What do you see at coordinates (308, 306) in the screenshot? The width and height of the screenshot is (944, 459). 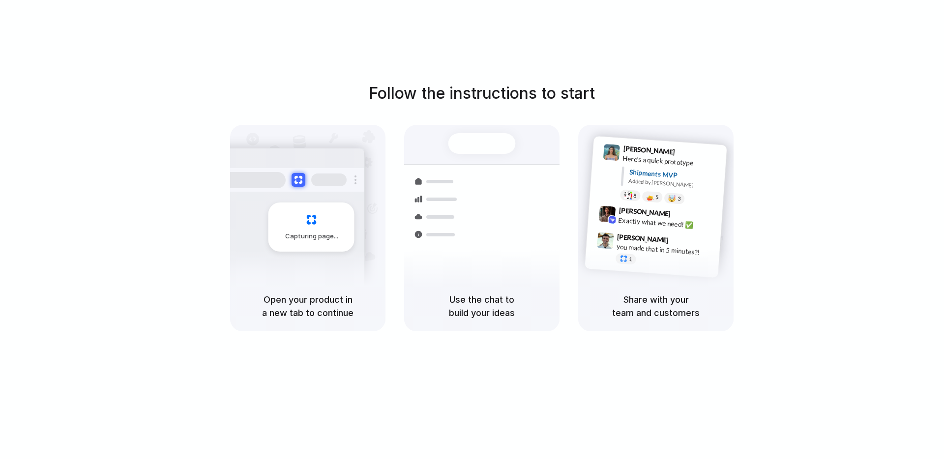 I see `h5: Open your product in a new tab to continue` at bounding box center [308, 306].